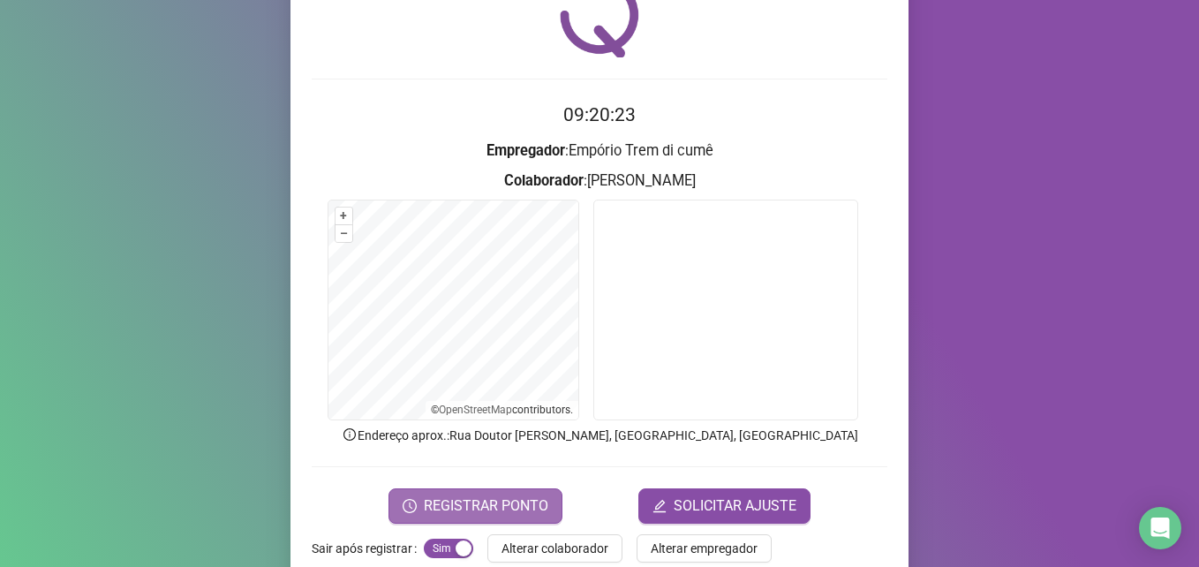  I want to click on button: Alterar colaborador, so click(554, 548).